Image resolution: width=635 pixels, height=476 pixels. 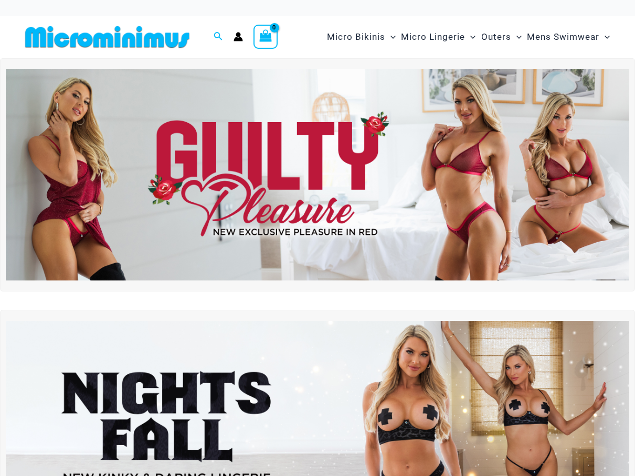 What do you see at coordinates (568, 37) in the screenshot?
I see `a: Mens SwimwearMenu ToggleMenu Toggle` at bounding box center [568, 37].